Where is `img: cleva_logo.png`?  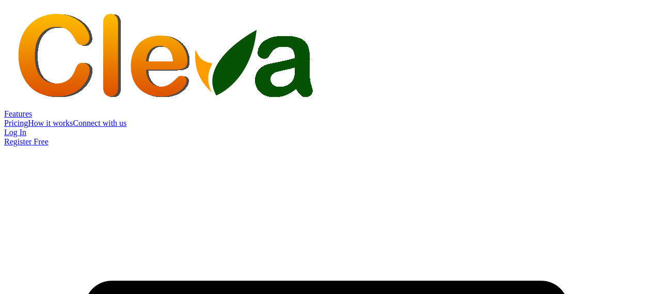
img: cleva_logo.png is located at coordinates (167, 56).